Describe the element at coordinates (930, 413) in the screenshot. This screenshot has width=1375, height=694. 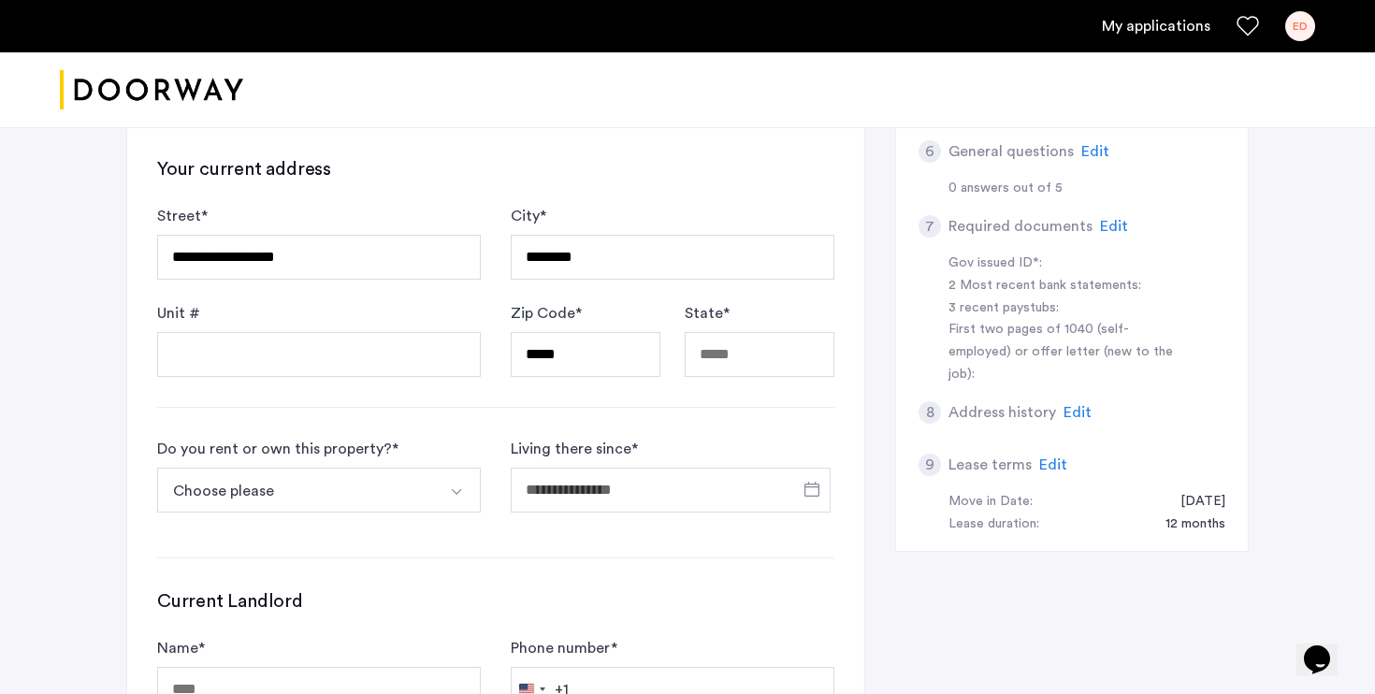
I see `div: 8` at that location.